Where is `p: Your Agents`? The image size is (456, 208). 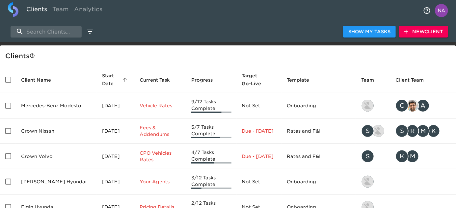
p: Your Agents is located at coordinates (160, 182).